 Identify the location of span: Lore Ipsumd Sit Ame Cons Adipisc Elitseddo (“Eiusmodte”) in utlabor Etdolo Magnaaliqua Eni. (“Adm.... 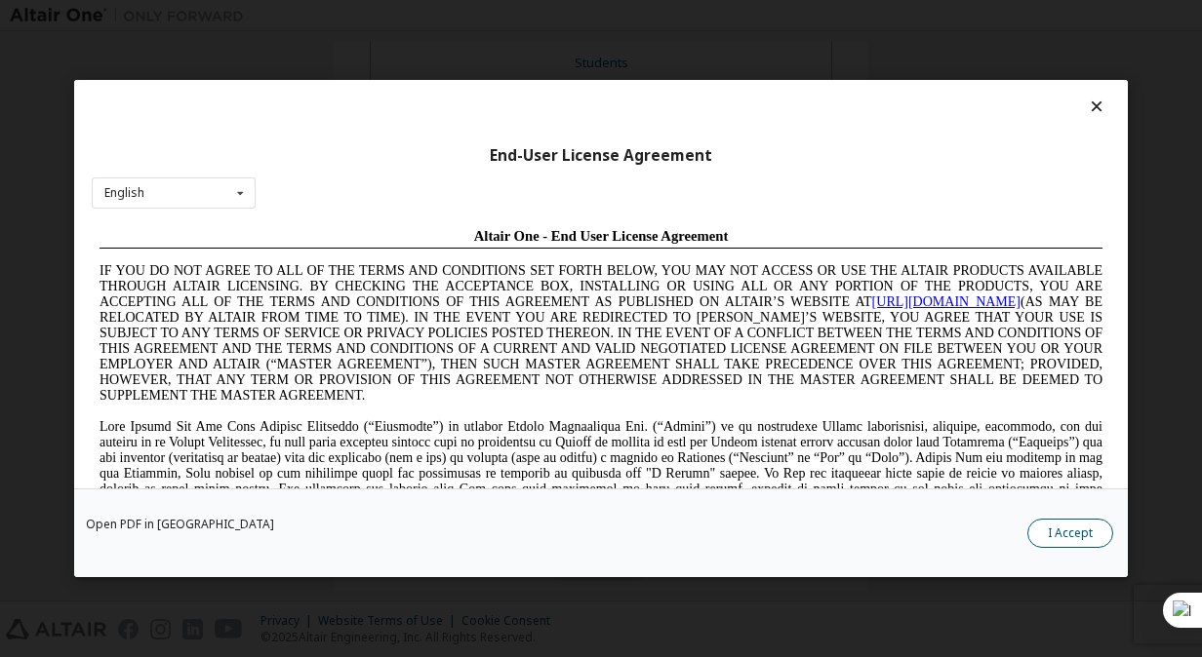
(509, 268).